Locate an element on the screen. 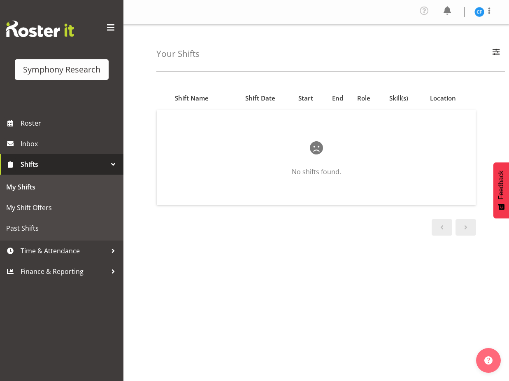 The width and height of the screenshot is (509, 381). a: Past Shifts is located at coordinates (62, 228).